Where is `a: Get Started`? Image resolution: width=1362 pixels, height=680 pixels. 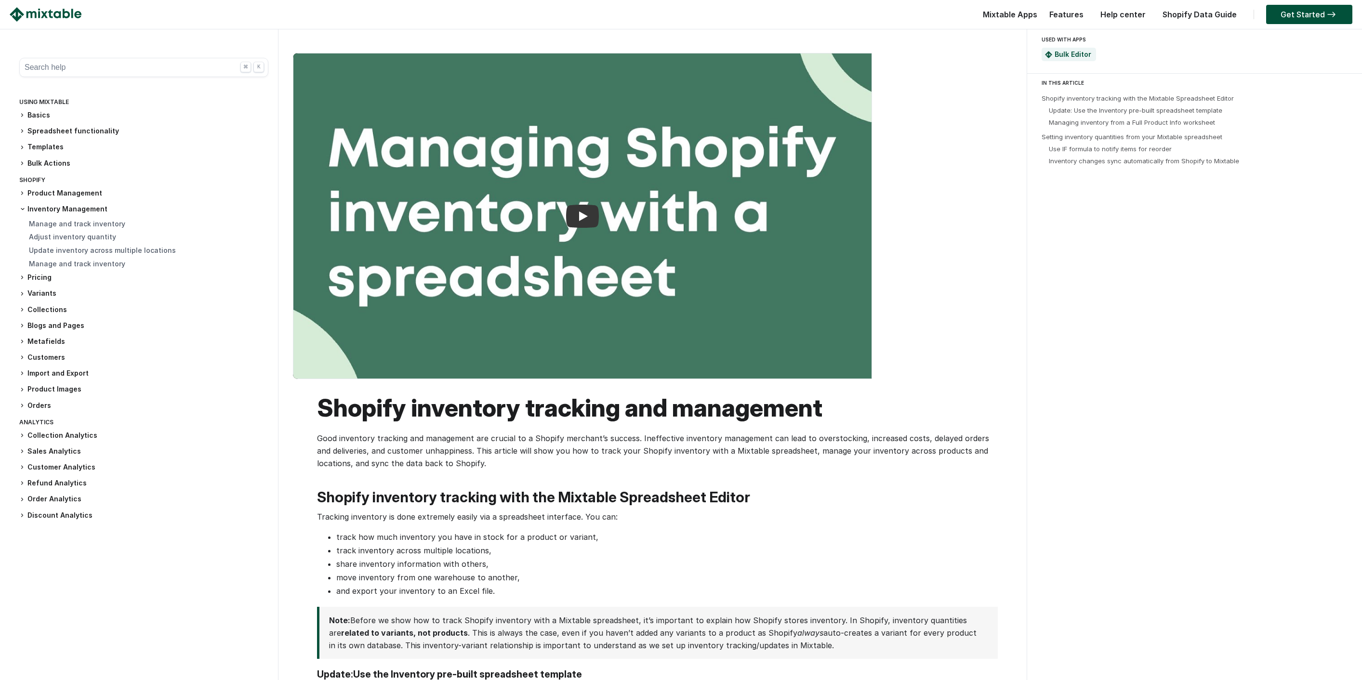 a: Get Started is located at coordinates (1309, 14).